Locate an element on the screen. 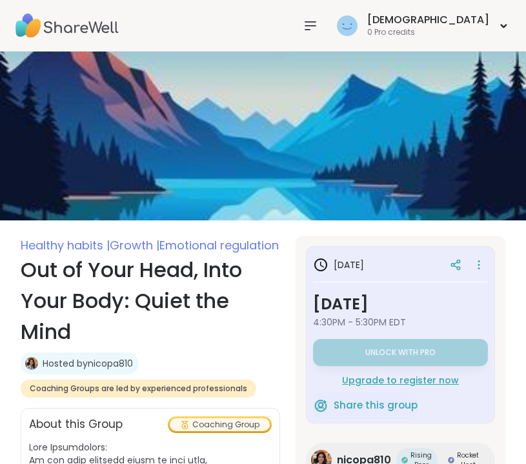 The width and height of the screenshot is (526, 464). h2: About this Group is located at coordinates (75, 425).